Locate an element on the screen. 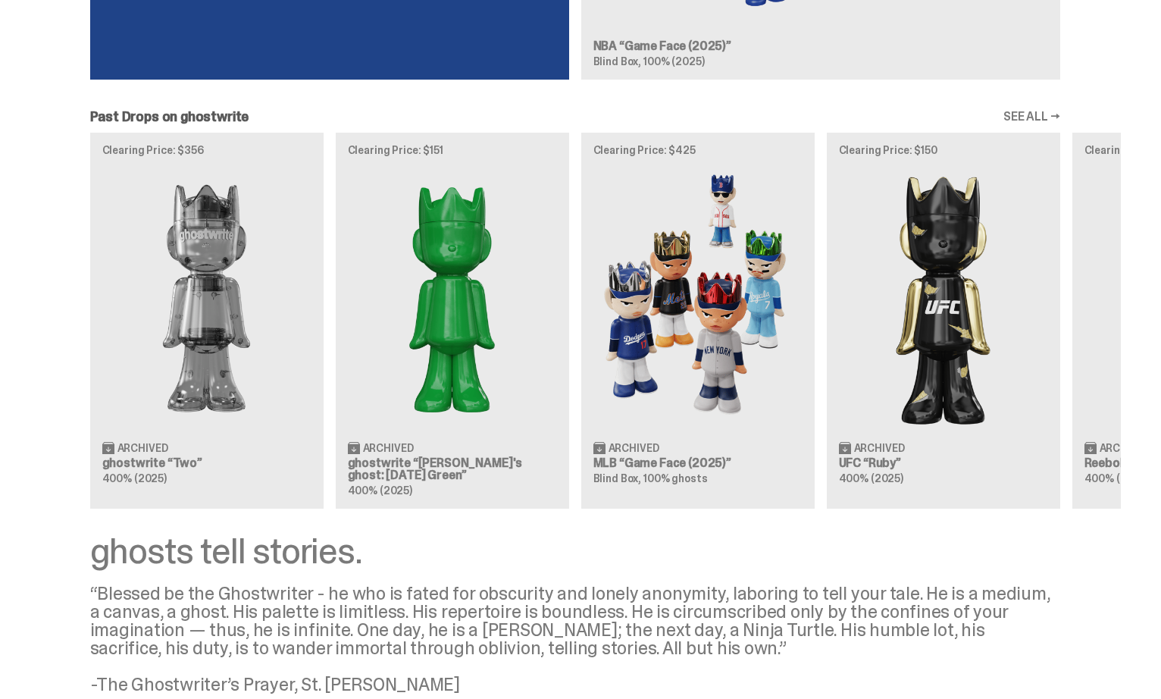  a: SEE ALL → is located at coordinates (1031, 117).